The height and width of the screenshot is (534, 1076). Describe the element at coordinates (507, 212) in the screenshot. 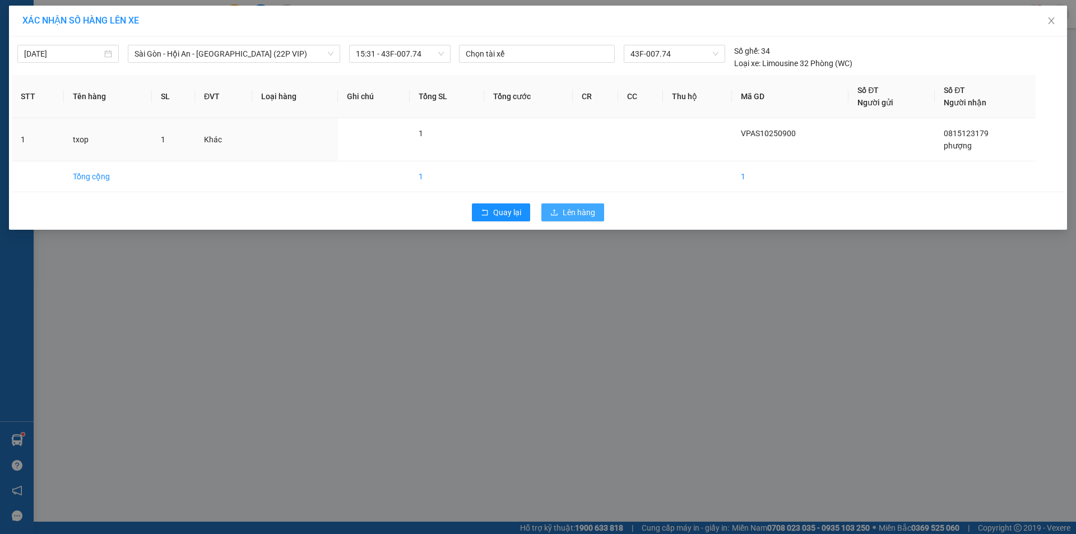

I see `span: Quay lại` at that location.